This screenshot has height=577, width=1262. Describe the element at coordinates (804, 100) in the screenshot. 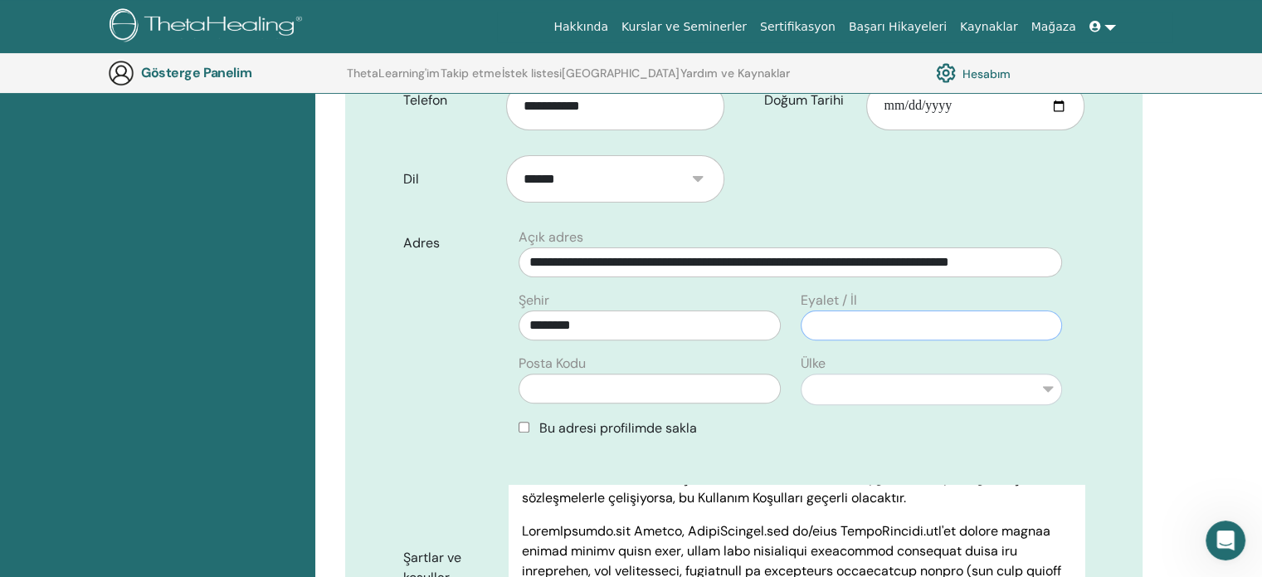

I see `font: Doğum Tarihi` at that location.